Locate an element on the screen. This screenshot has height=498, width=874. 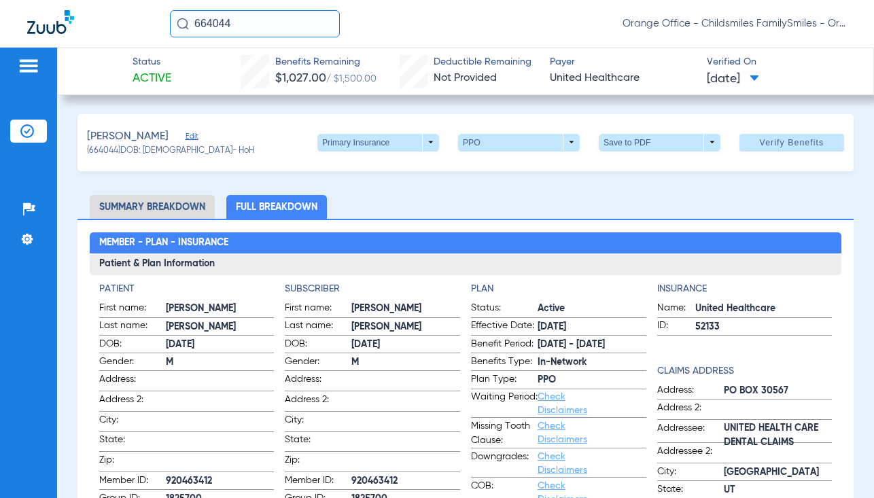
span: Benefits Type: is located at coordinates (504, 363).